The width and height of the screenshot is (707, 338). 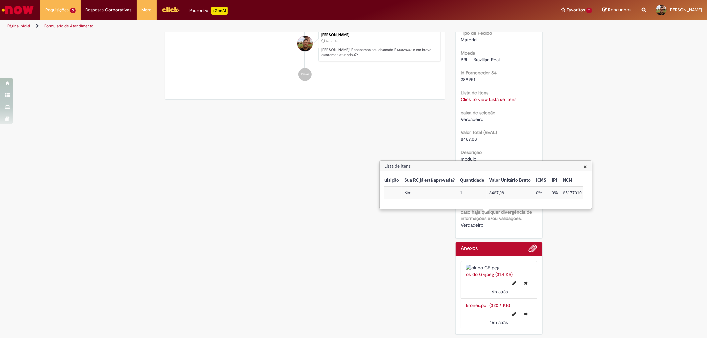 What do you see at coordinates (589, 10) in the screenshot?
I see `span: 11` at bounding box center [589, 10].